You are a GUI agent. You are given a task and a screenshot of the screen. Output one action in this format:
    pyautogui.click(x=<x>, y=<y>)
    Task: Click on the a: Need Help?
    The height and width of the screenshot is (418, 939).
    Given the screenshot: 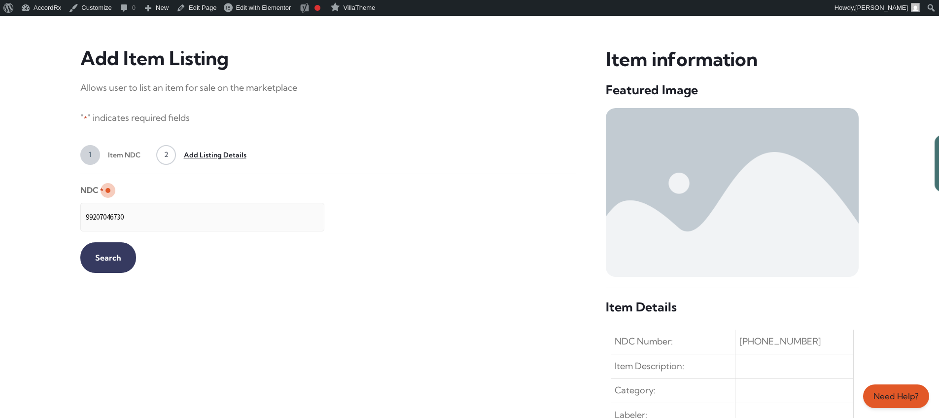 What is the action you would take?
    pyautogui.click(x=897, y=396)
    